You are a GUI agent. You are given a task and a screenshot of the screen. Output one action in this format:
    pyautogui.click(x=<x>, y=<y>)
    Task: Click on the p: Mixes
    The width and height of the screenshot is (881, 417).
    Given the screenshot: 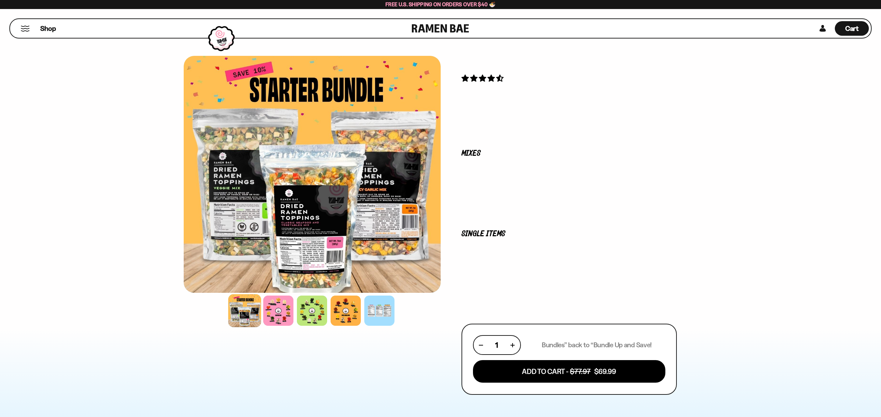 What is the action you would take?
    pyautogui.click(x=569, y=153)
    